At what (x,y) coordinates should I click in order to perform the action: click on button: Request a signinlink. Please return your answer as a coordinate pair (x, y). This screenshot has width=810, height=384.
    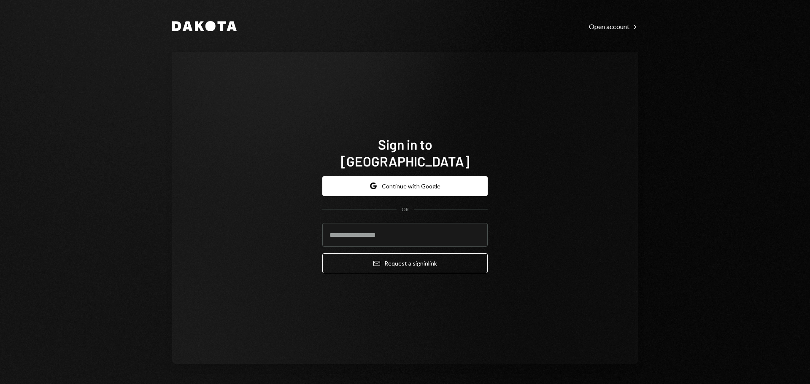
    Looking at the image, I should click on (405, 263).